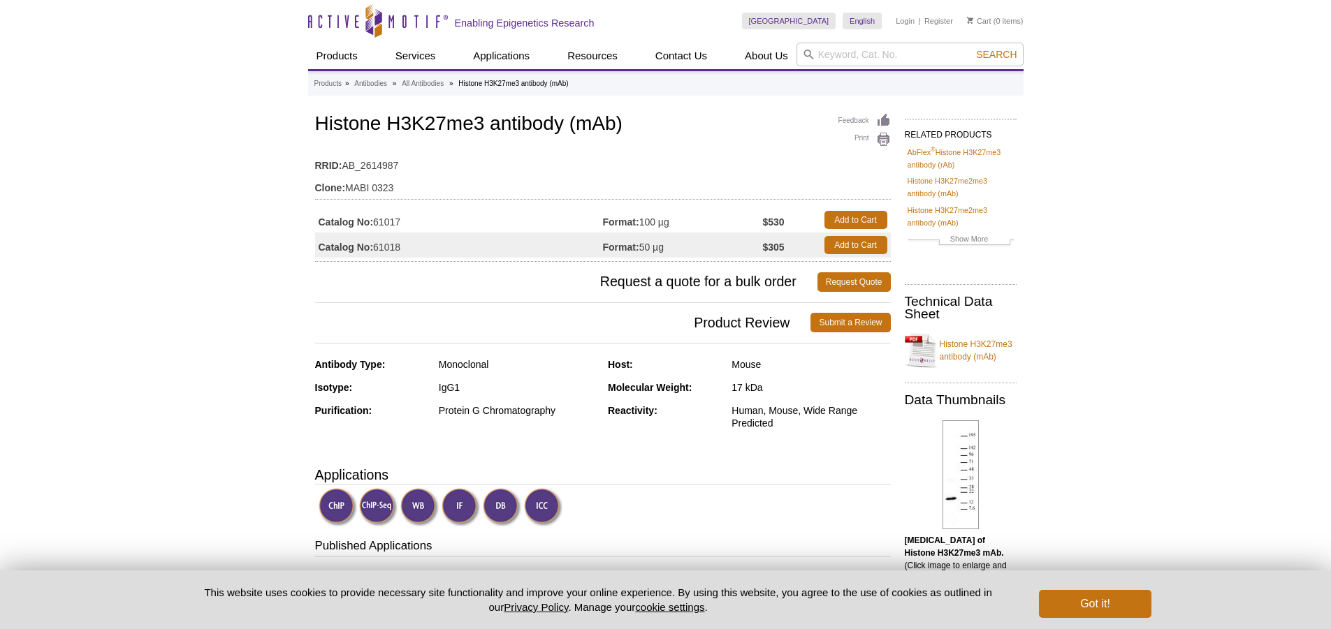  I want to click on div: Human, Mouse, Wide Range Predicted, so click(810, 417).